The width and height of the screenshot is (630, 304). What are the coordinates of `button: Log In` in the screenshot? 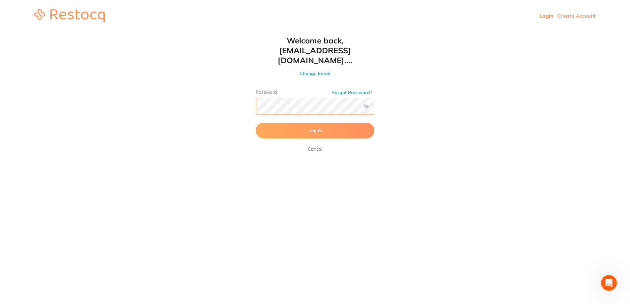 It's located at (315, 131).